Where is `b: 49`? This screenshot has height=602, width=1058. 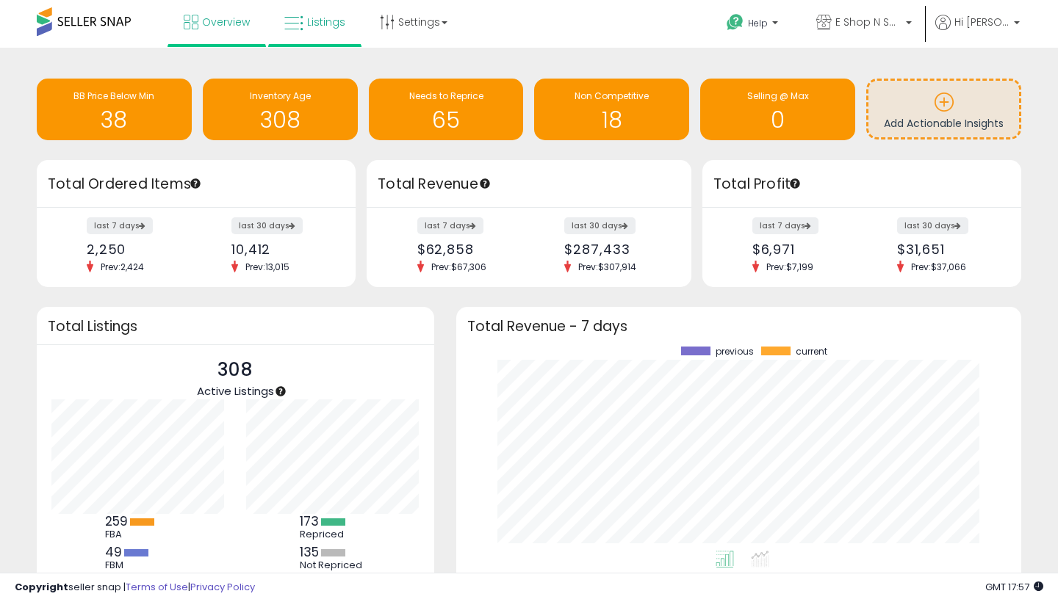 b: 49 is located at coordinates (113, 552).